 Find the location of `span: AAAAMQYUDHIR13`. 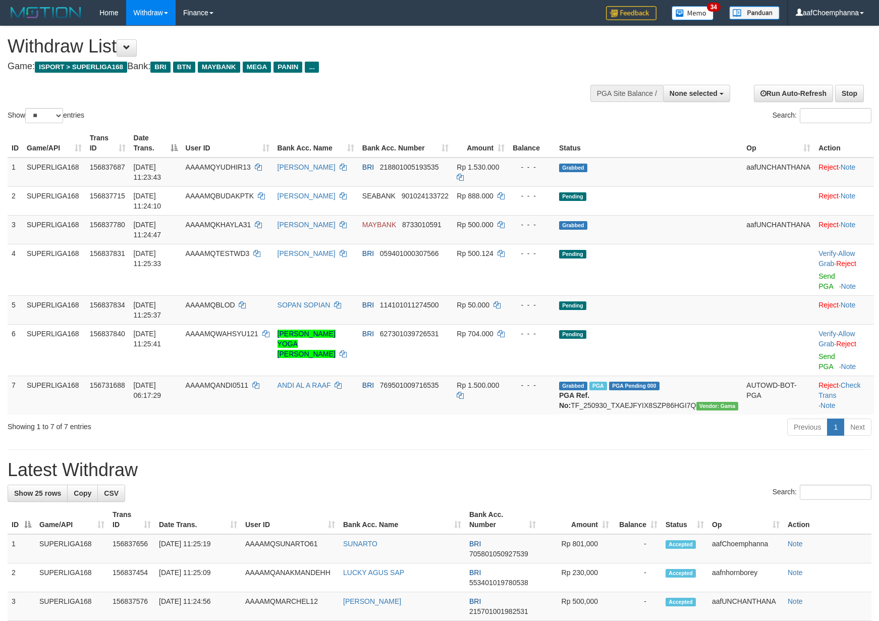

span: AAAAMQYUDHIR13 is located at coordinates (218, 167).